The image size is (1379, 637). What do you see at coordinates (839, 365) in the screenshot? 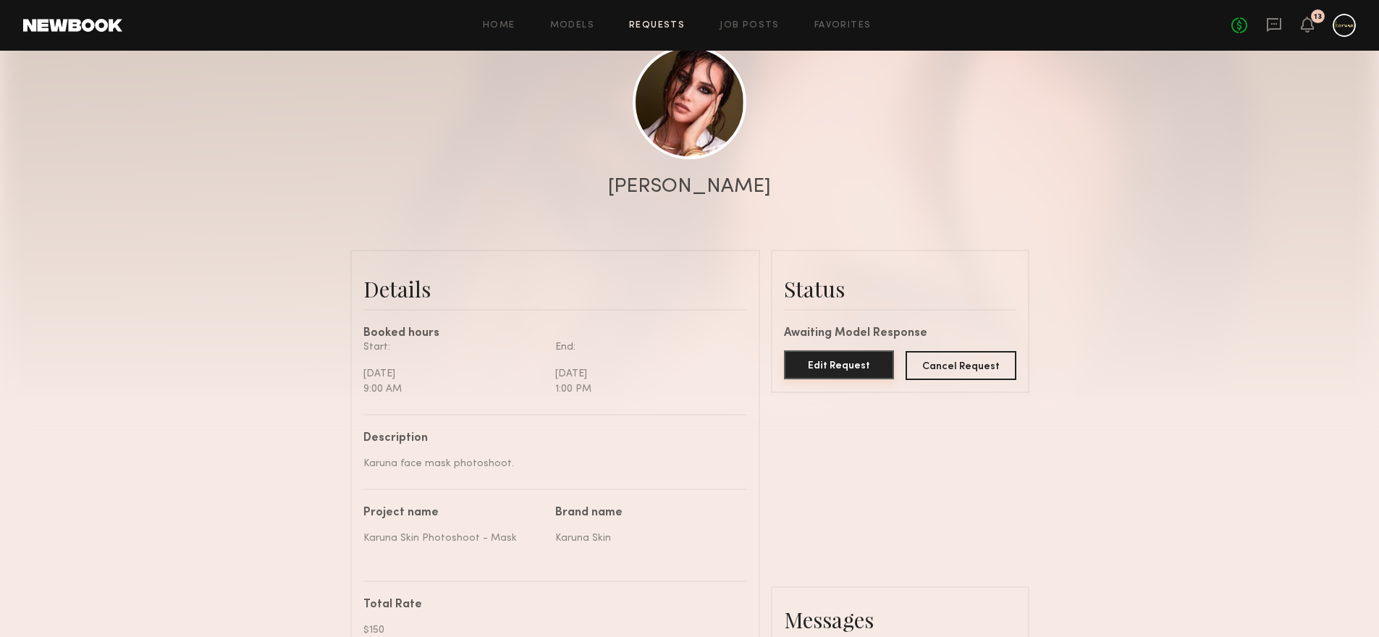
I see `button: Edit Request` at bounding box center [839, 365].